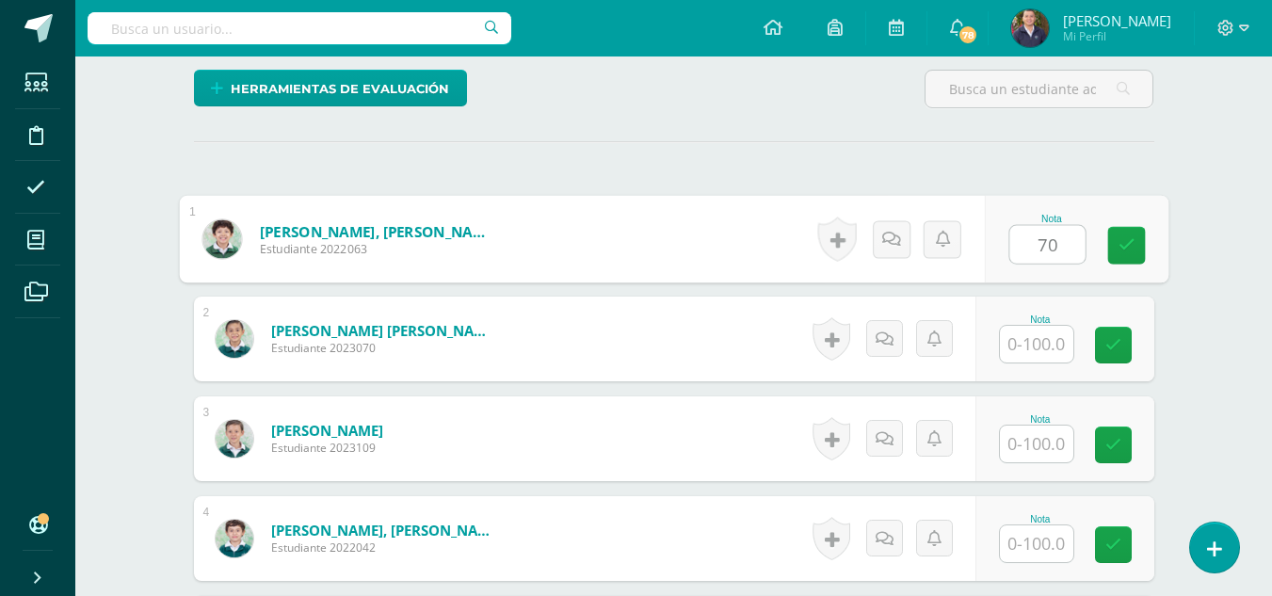 This screenshot has height=596, width=1272. I want to click on a: Herramientas de evaluación, so click(330, 88).